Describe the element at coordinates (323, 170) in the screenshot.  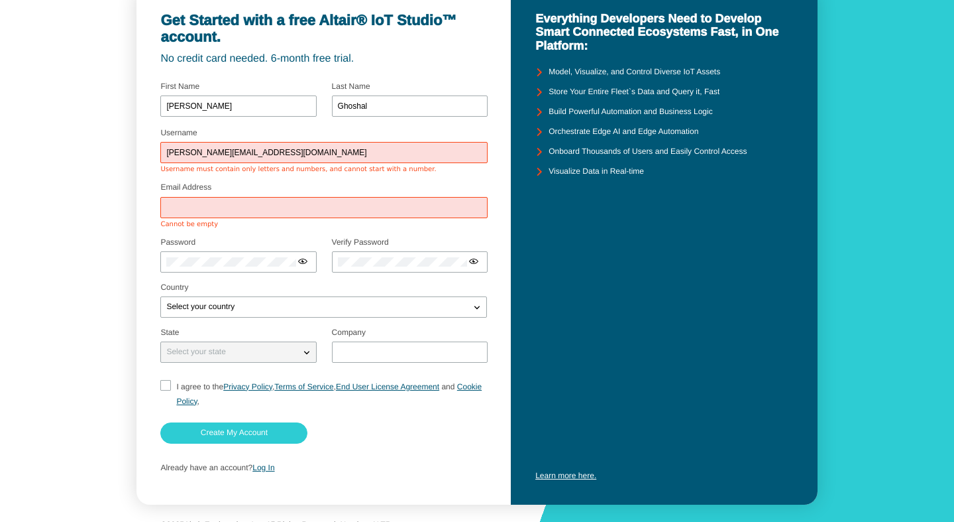
I see `div: Username must contain only letters and numbers, and cannot start with a number.` at that location.